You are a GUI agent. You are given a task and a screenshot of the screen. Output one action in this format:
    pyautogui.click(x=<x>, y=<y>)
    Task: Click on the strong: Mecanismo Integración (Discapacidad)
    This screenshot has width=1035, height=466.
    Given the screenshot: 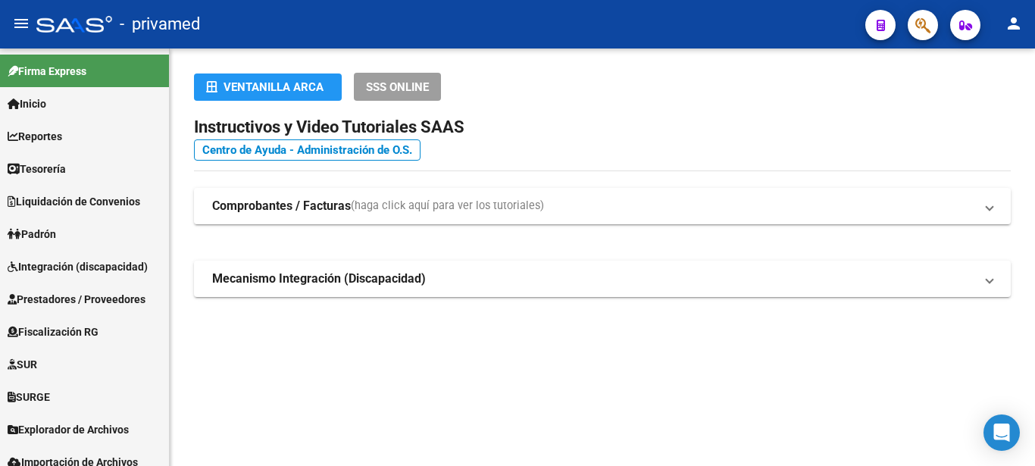 What is the action you would take?
    pyautogui.click(x=319, y=279)
    